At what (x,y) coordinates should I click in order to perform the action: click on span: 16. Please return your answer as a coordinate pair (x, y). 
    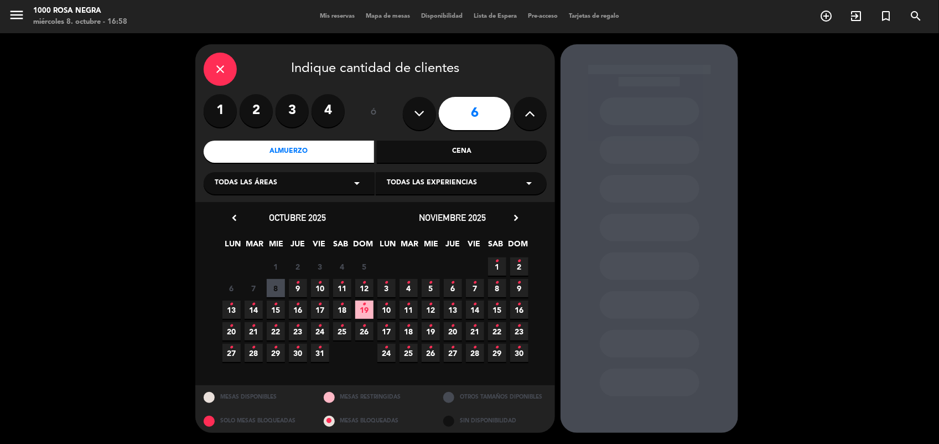
    Looking at the image, I should click on (298, 309).